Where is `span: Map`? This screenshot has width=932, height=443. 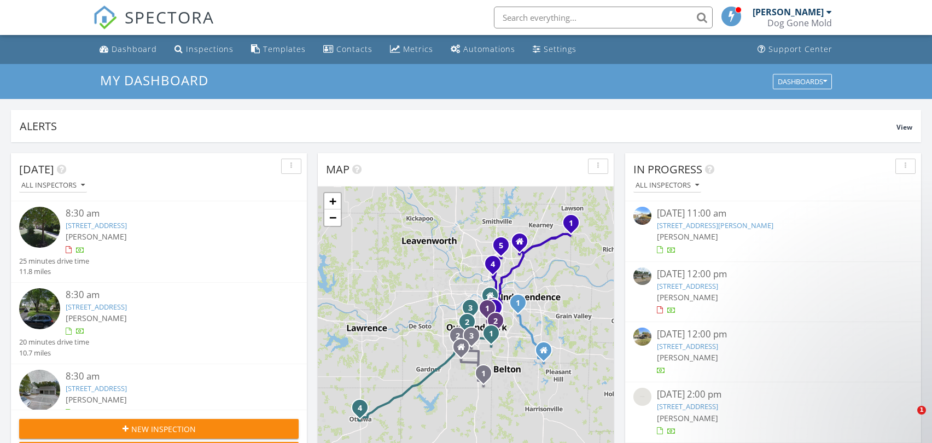 span: Map is located at coordinates (338, 169).